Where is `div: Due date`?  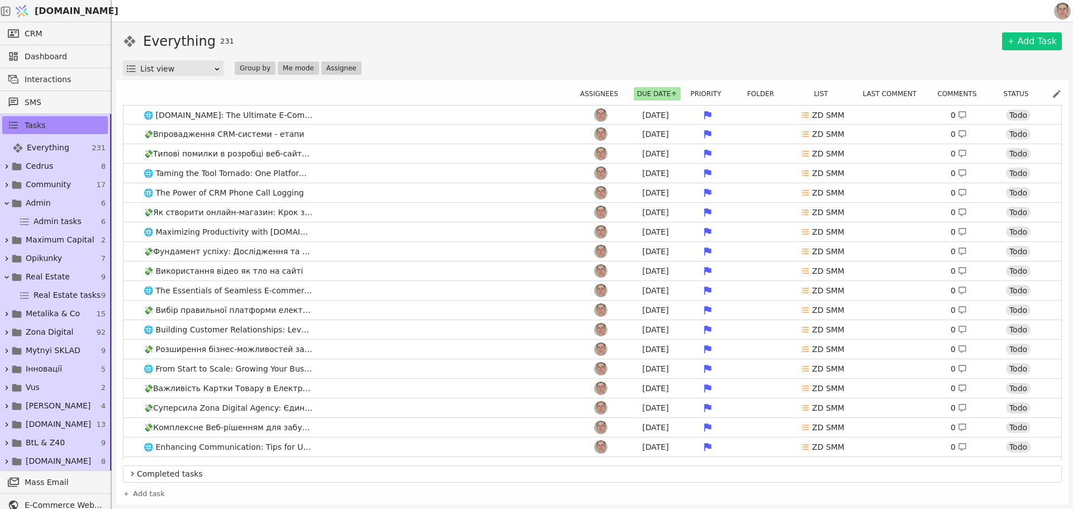 div: Due date is located at coordinates (657, 94).